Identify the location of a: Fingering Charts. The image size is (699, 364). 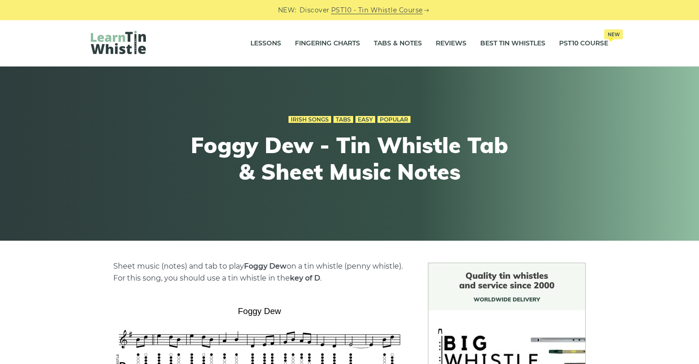
(327, 44).